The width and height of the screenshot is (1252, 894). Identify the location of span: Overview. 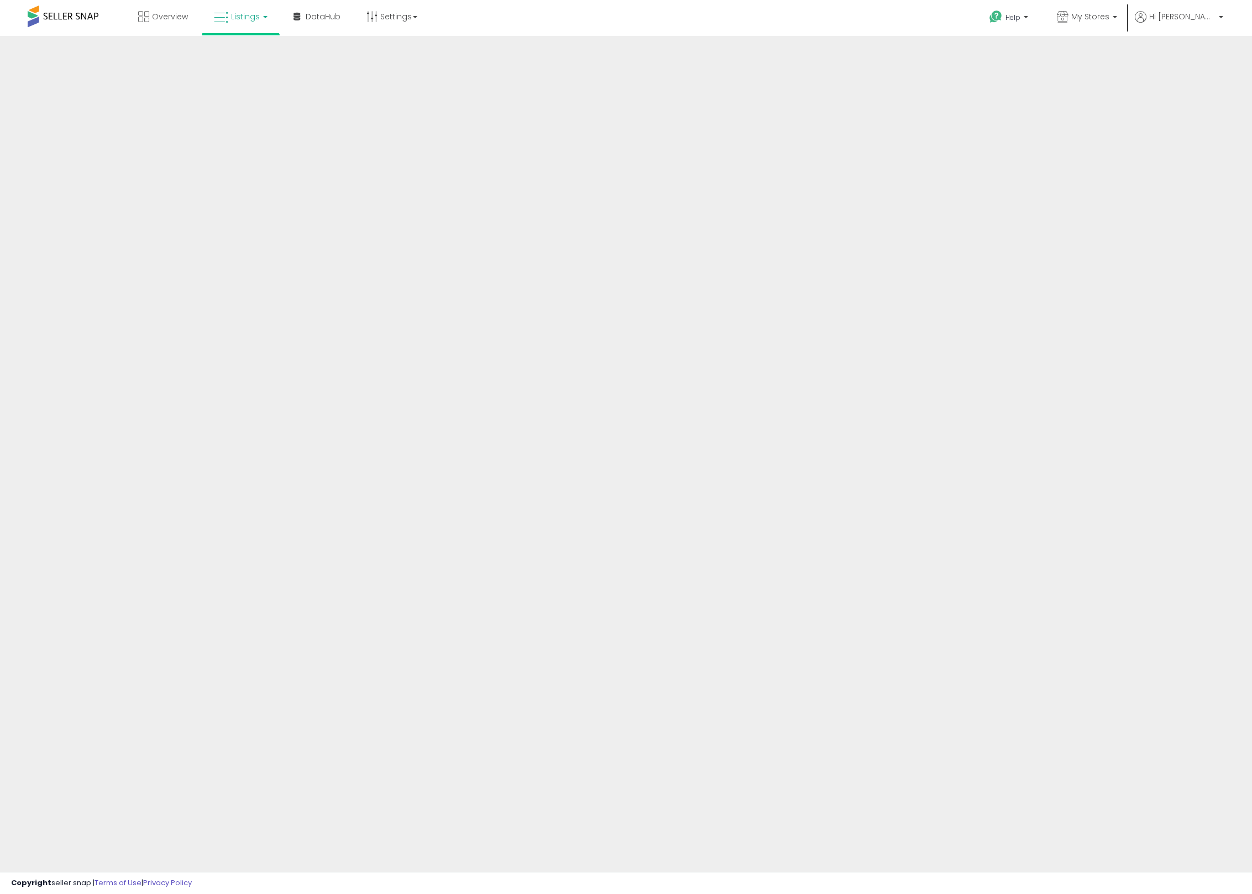
(170, 17).